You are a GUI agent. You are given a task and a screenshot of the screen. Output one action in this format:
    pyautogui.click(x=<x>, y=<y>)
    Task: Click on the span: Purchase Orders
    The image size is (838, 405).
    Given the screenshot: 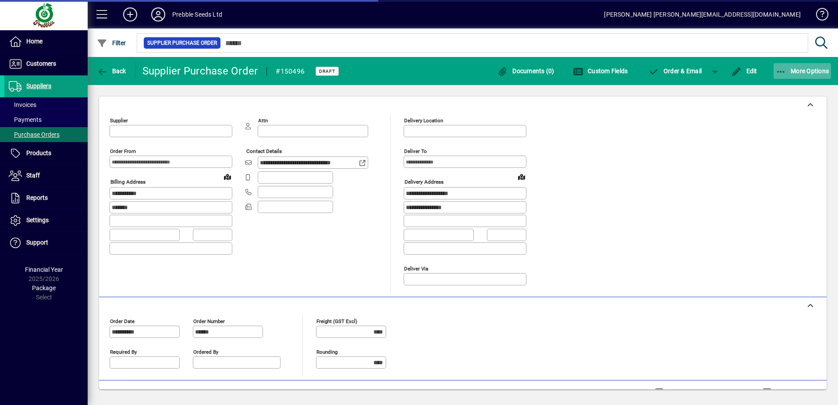 What is the action you would take?
    pyautogui.click(x=34, y=135)
    